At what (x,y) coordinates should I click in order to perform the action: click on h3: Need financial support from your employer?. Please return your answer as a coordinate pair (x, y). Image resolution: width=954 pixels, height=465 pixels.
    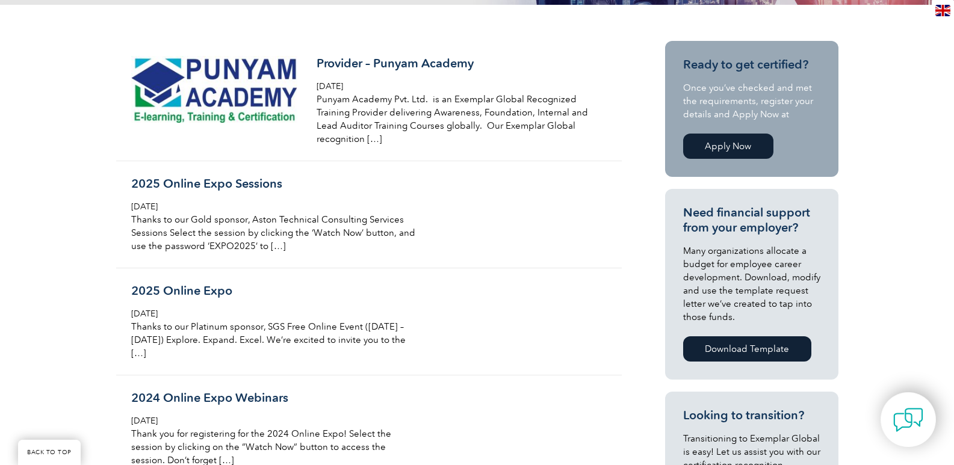
    Looking at the image, I should click on (752, 220).